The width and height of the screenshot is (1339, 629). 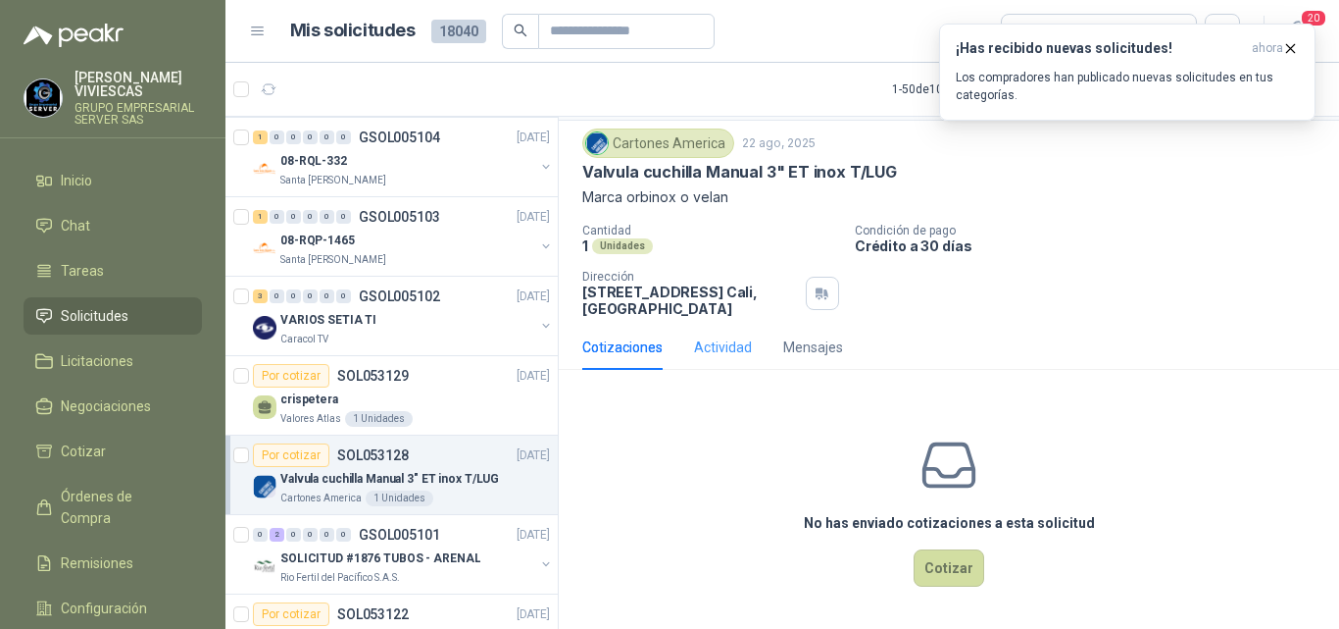 What do you see at coordinates (104, 608) in the screenshot?
I see `span: Configuración` at bounding box center [104, 608].